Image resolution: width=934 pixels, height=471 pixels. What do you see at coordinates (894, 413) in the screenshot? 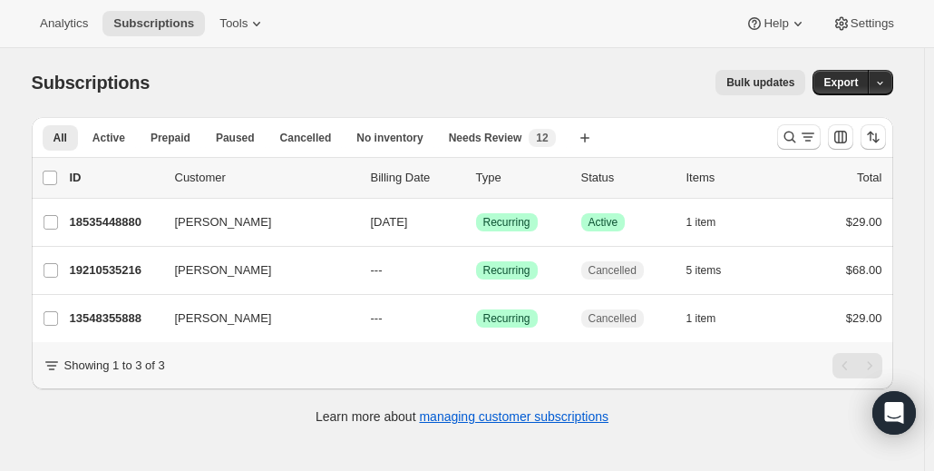
I see `div: Open Intercom Messenger` at bounding box center [894, 413].